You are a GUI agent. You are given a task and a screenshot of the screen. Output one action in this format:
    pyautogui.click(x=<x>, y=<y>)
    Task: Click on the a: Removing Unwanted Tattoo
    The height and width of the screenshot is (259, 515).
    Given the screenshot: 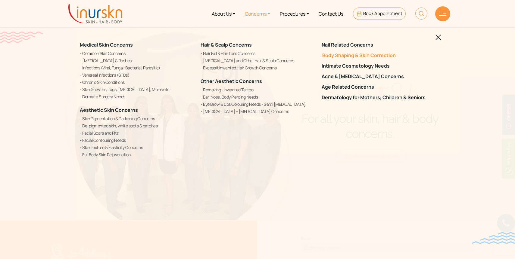 What is the action you would take?
    pyautogui.click(x=257, y=90)
    